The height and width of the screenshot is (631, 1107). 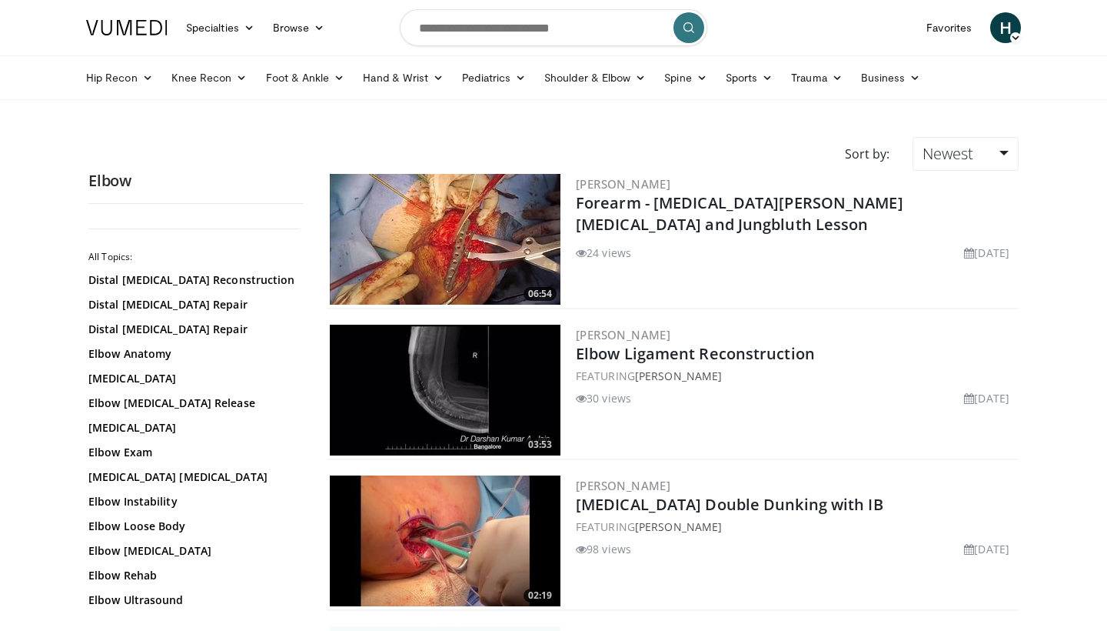 What do you see at coordinates (192, 452) in the screenshot?
I see `a: Elbow Exam` at bounding box center [192, 452].